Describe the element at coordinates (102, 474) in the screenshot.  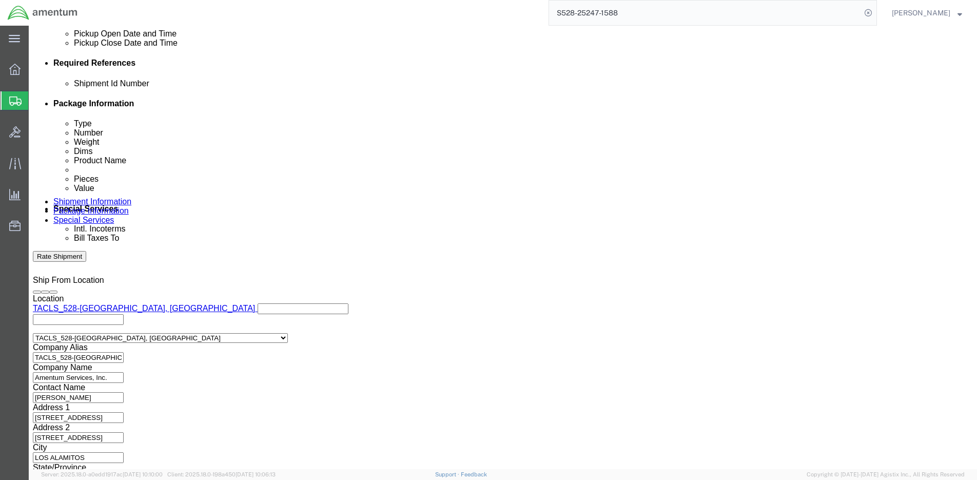
I see `span: Server: 2025.18.0-a0edd1917ac` at that location.